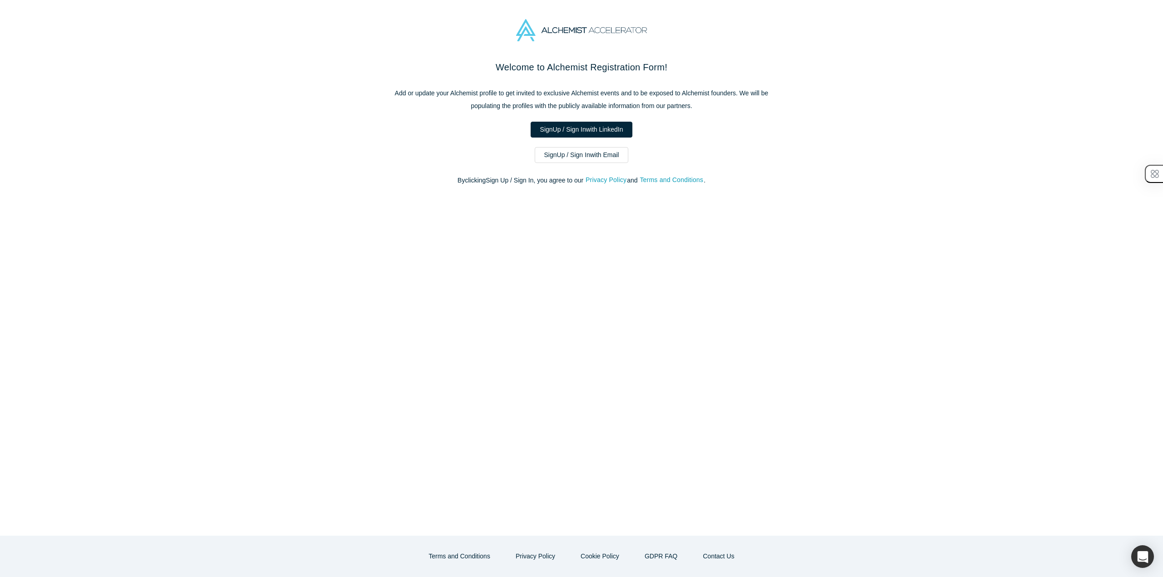 The image size is (1163, 577). What do you see at coordinates (582, 155) in the screenshot?
I see `a: SignUp / Sign Inwith Email` at bounding box center [582, 155].